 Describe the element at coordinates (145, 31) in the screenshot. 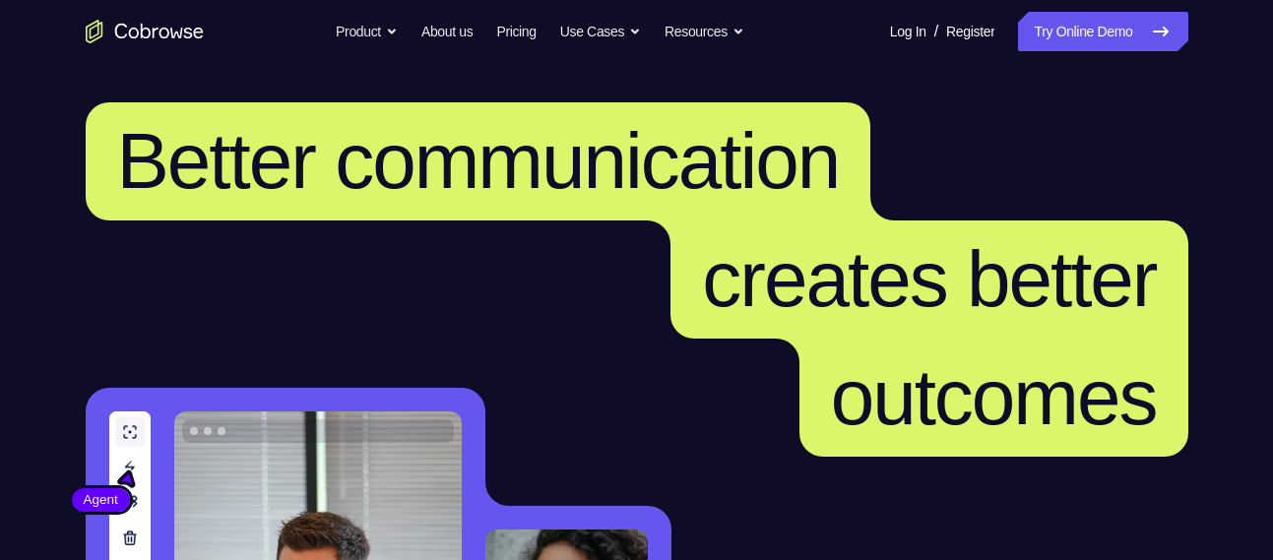

I see `a: Go to the home page` at that location.